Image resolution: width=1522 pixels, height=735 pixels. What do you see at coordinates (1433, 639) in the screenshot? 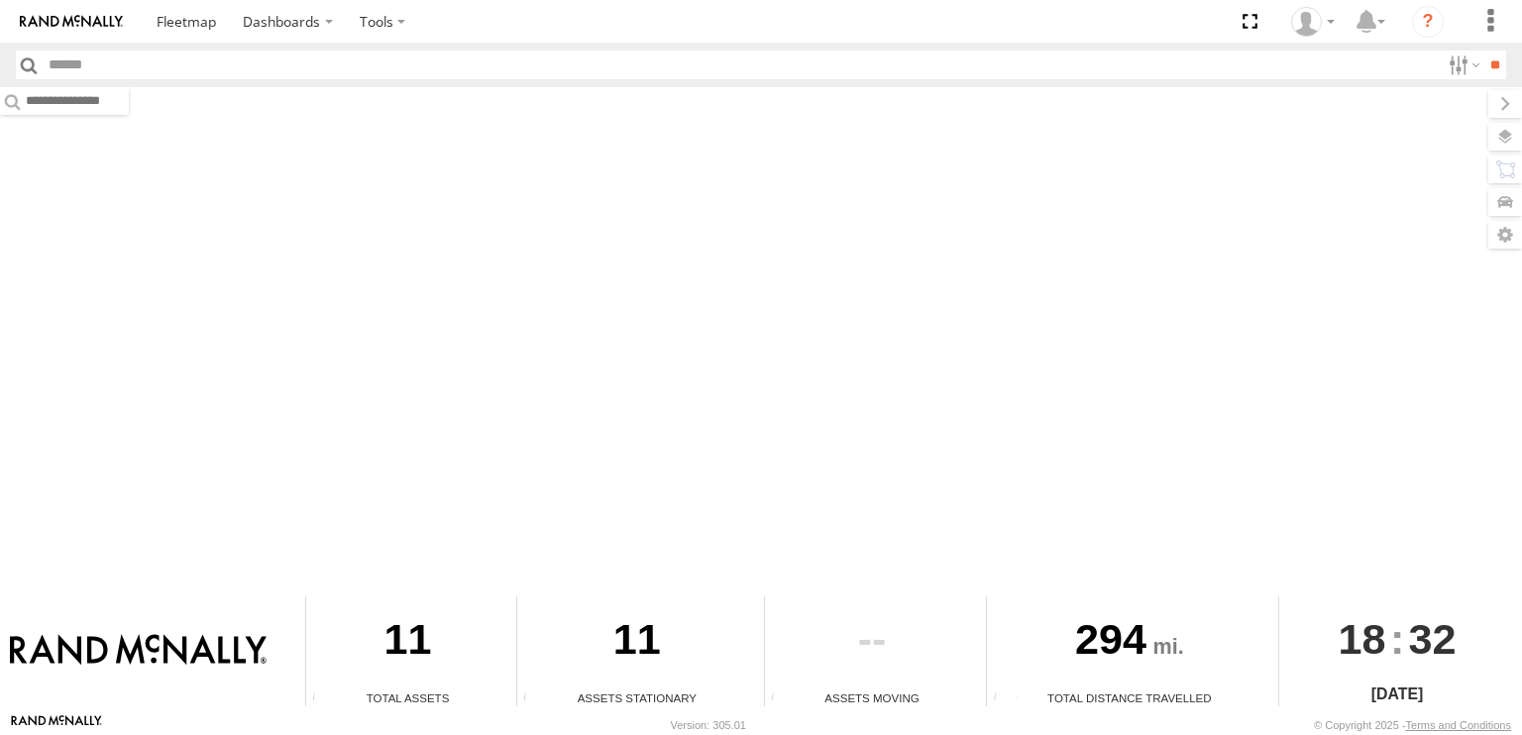
I see `span: 32` at bounding box center [1433, 639].